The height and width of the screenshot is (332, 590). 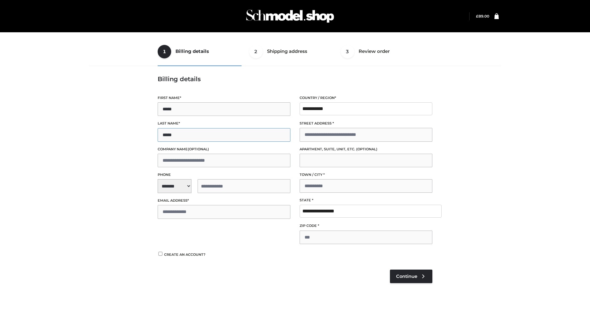 What do you see at coordinates (366, 174) in the screenshot?
I see `label: Town / City` at bounding box center [366, 174].